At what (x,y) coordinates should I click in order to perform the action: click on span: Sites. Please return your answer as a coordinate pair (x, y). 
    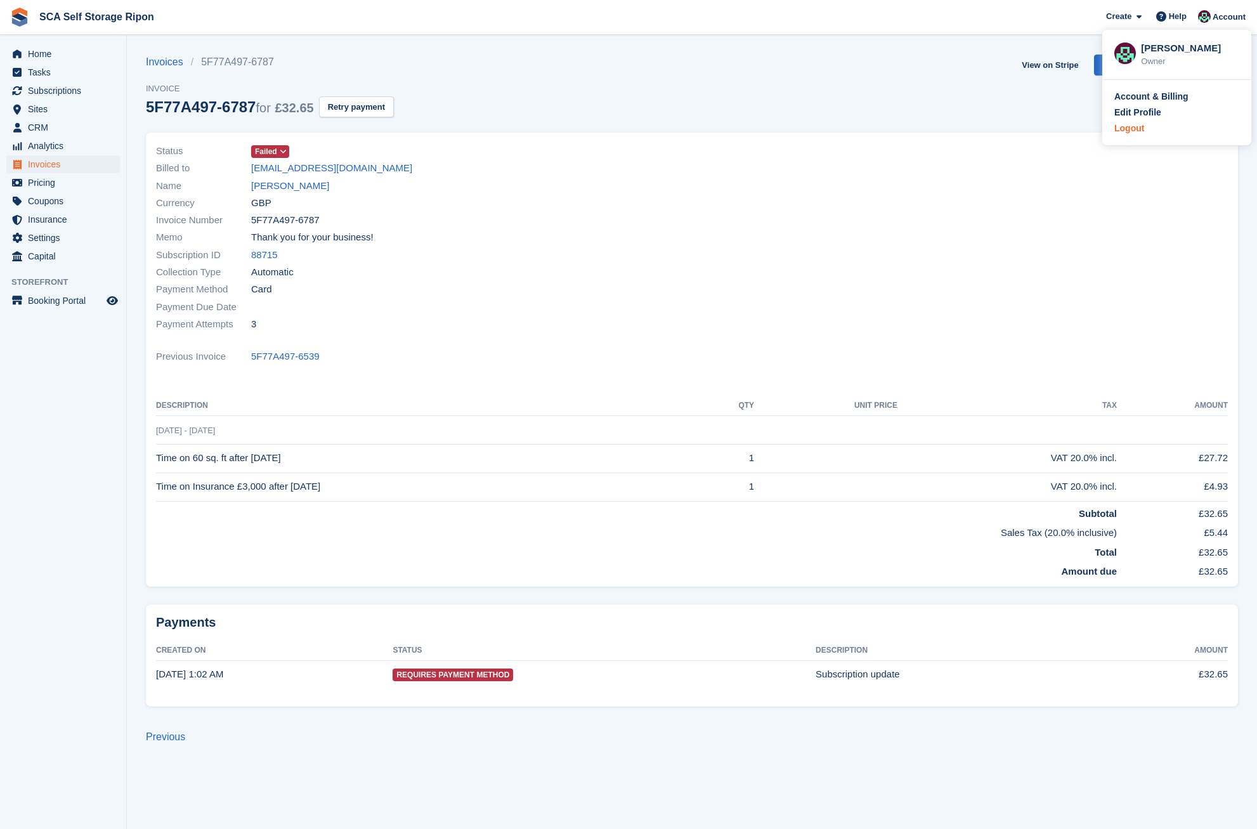
    Looking at the image, I should click on (66, 109).